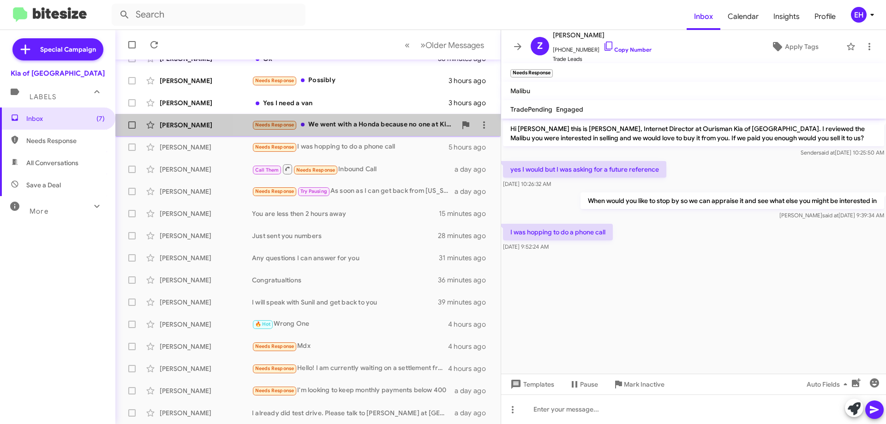  I want to click on nav: Page navigation example, so click(445, 45).